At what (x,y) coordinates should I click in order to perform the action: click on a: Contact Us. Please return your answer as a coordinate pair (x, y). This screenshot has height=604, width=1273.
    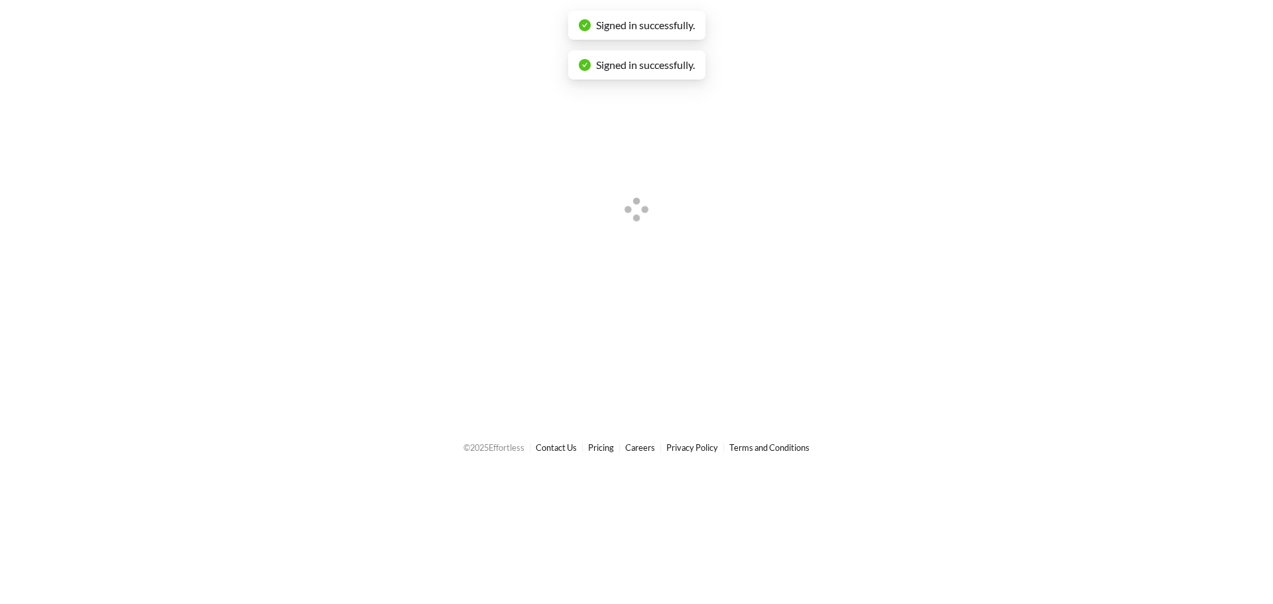
    Looking at the image, I should click on (556, 447).